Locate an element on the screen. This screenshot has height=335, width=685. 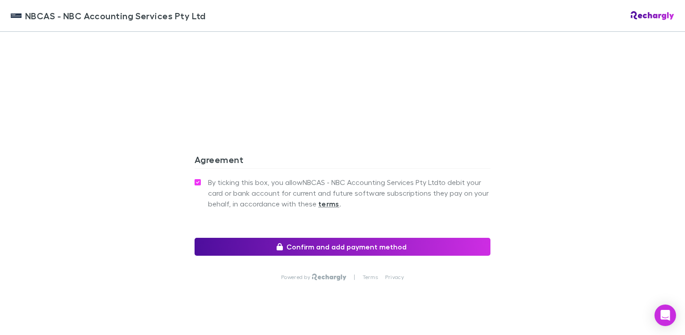
span: NBCAS - NBC Accounting Services Pty Ltd is located at coordinates (115, 16).